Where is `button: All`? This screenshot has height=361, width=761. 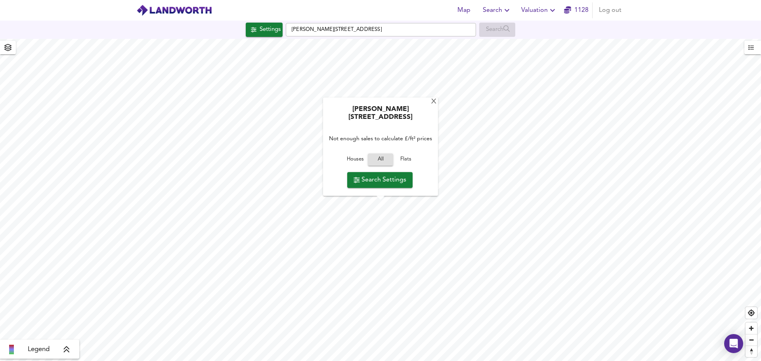
button: All is located at coordinates (380, 160).